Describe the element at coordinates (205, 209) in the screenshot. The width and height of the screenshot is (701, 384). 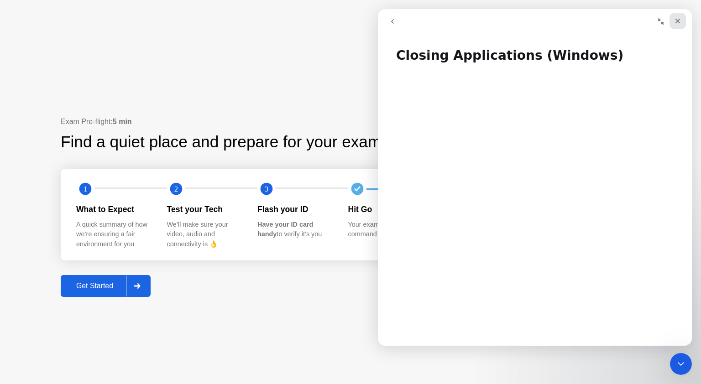
I see `div: Test your Tech` at that location.